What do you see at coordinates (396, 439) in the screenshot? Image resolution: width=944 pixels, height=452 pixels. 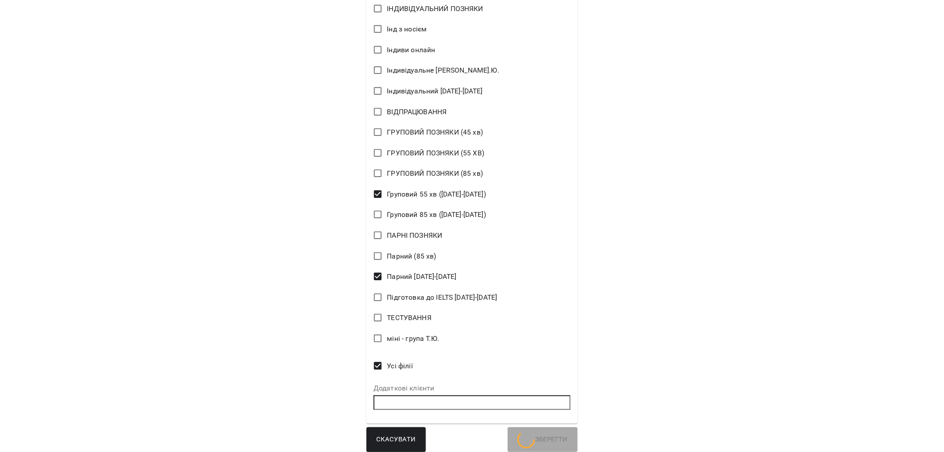 I see `span: Скасувати` at bounding box center [396, 439].